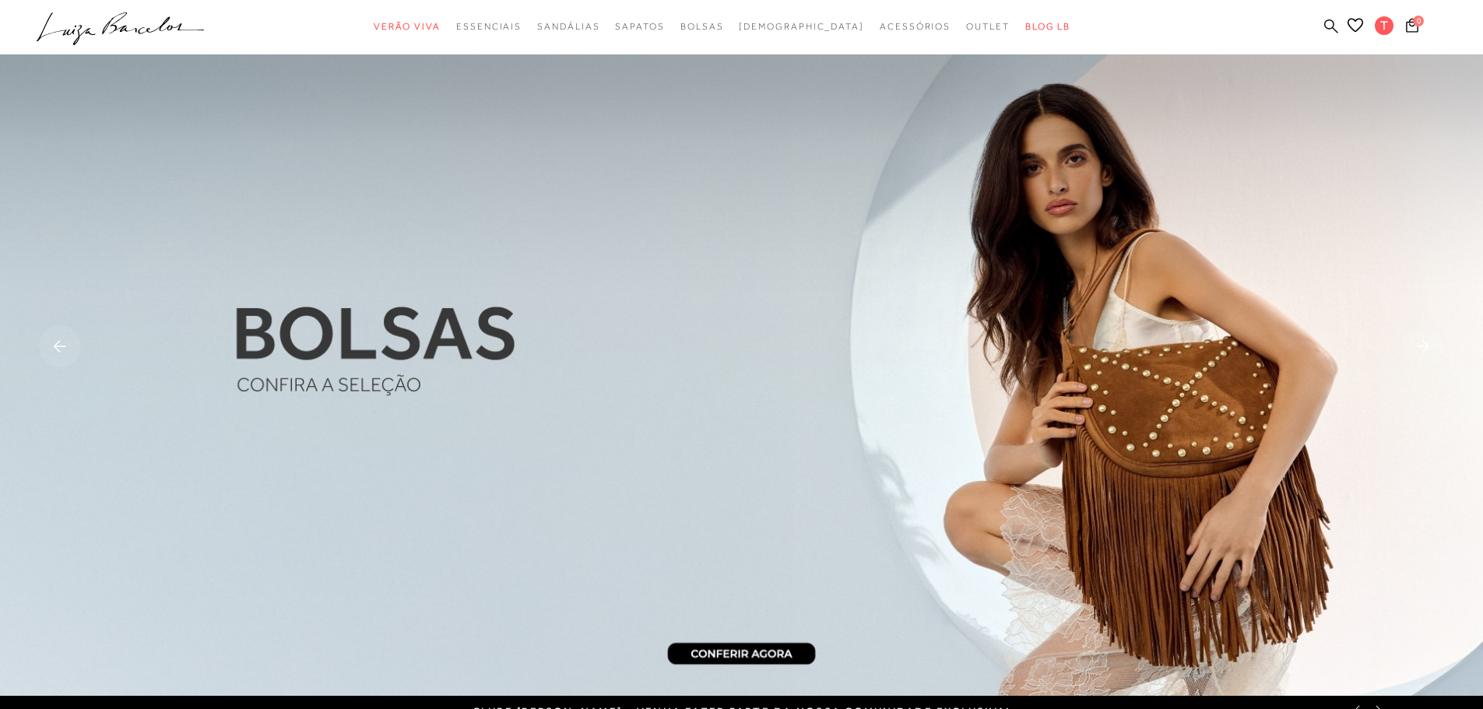 The width and height of the screenshot is (1483, 709). What do you see at coordinates (568, 26) in the screenshot?
I see `span: Sandálias` at bounding box center [568, 26].